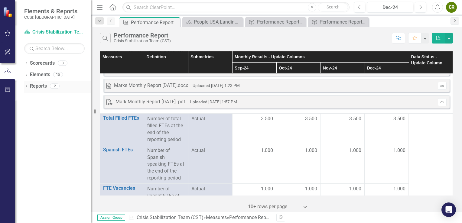  I want to click on button: Dec-24, so click(390, 7).